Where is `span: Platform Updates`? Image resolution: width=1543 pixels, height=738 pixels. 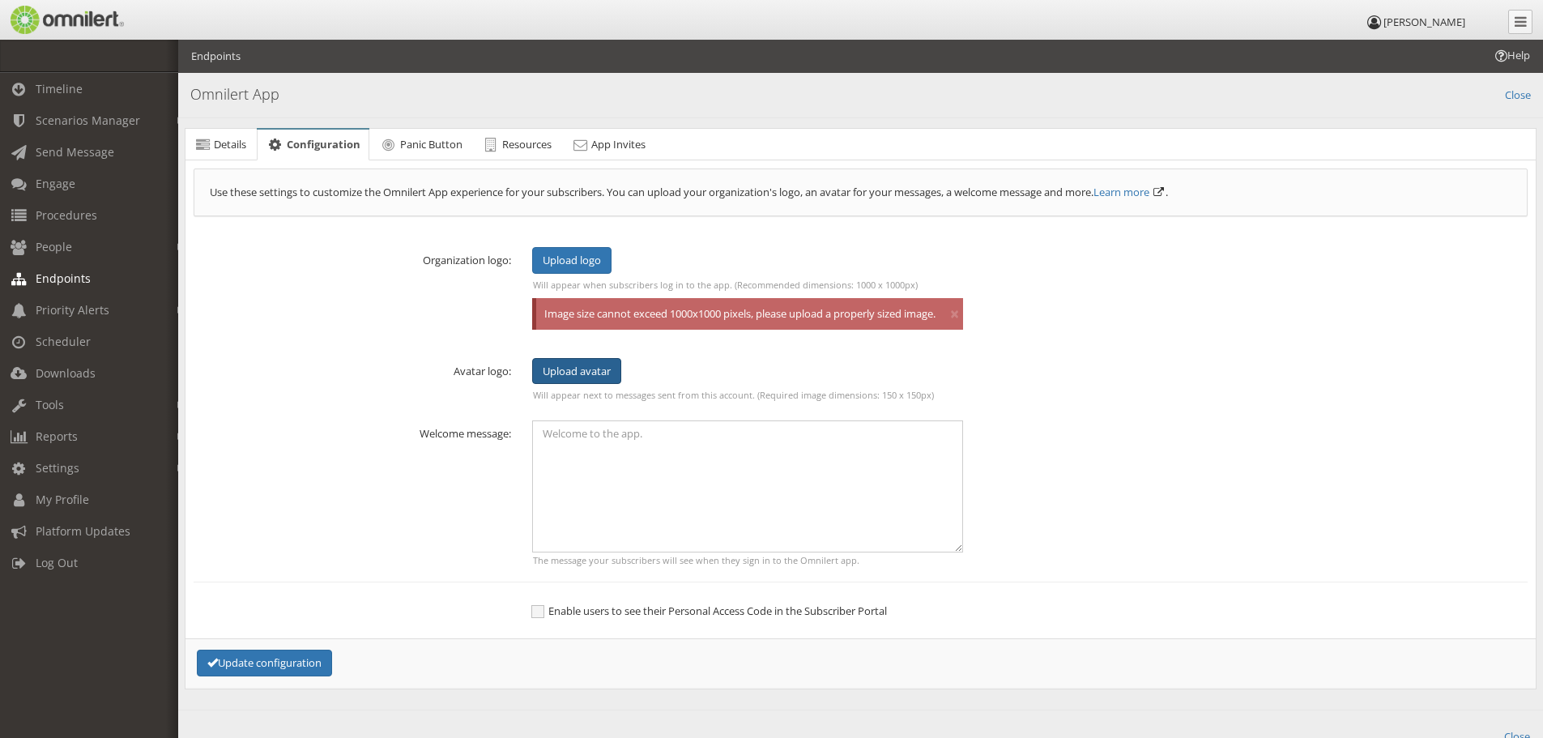 span: Platform Updates is located at coordinates (83, 531).